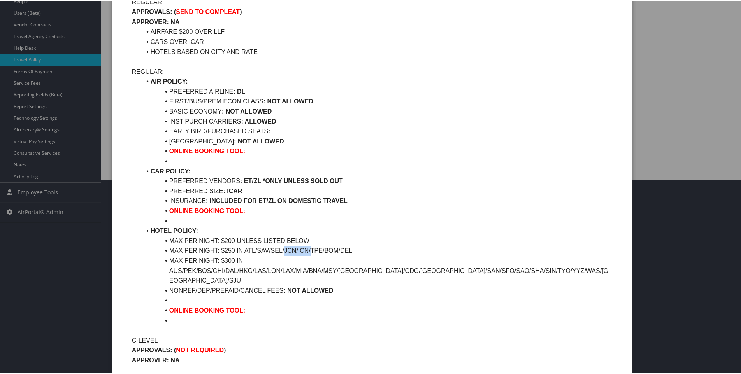 The image size is (741, 374). Describe the element at coordinates (377, 51) in the screenshot. I see `li: HOTELS BASED ON CITY AND RATE` at that location.